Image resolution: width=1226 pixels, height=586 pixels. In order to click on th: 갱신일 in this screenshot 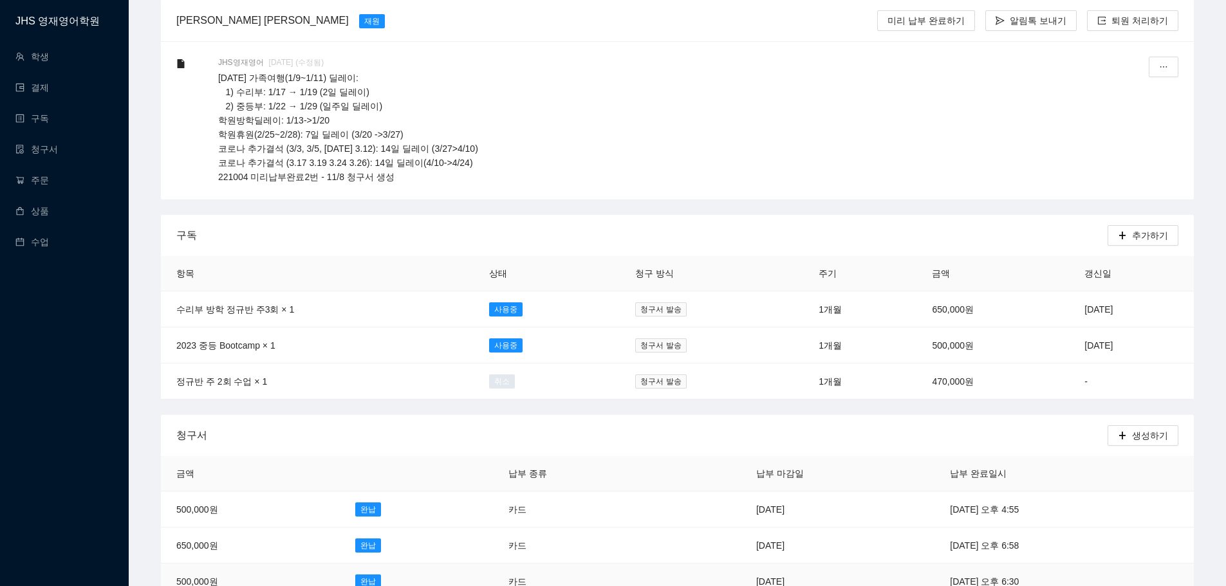, I will do `click(1131, 274)`.